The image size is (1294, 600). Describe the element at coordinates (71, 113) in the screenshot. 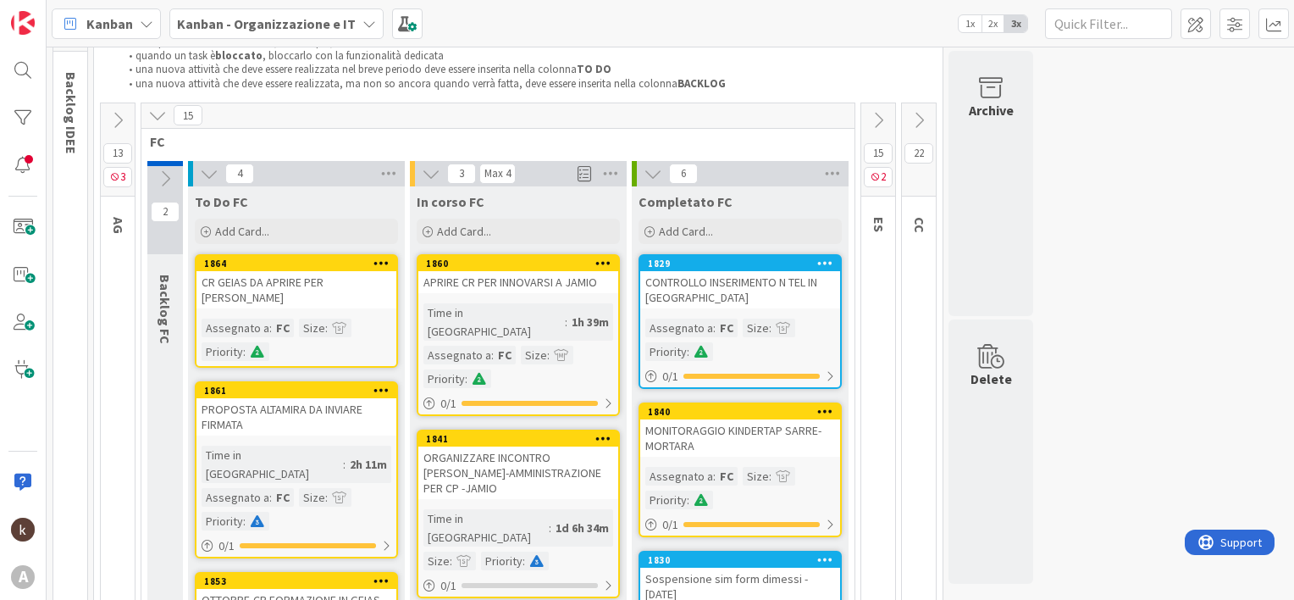

I see `span: Backlog IDEE` at that location.